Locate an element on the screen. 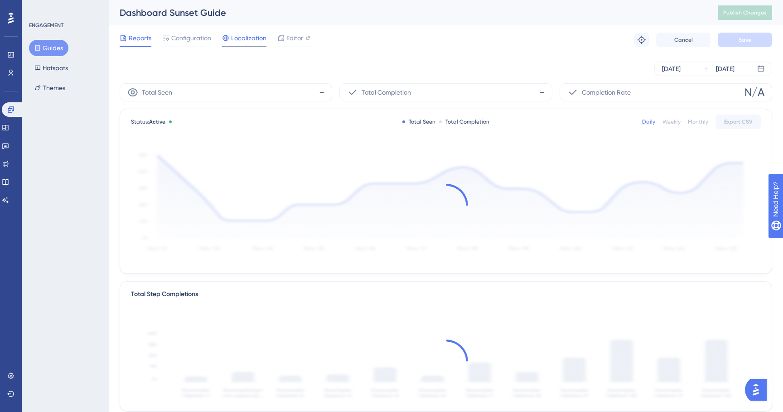 The width and height of the screenshot is (783, 412). button: Export CSV is located at coordinates (738, 122).